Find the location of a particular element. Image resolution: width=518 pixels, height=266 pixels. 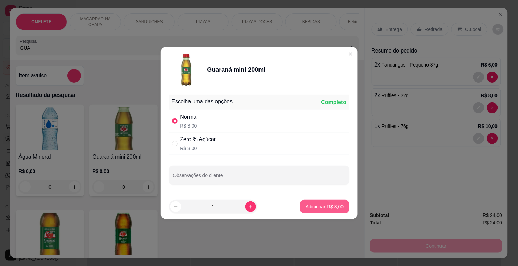

div: Normal is located at coordinates (189, 117).